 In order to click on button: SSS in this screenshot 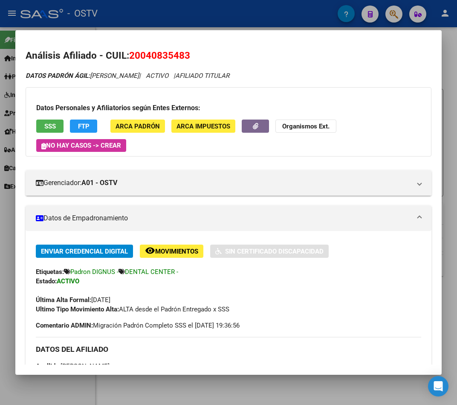, I will do `click(50, 126)`.